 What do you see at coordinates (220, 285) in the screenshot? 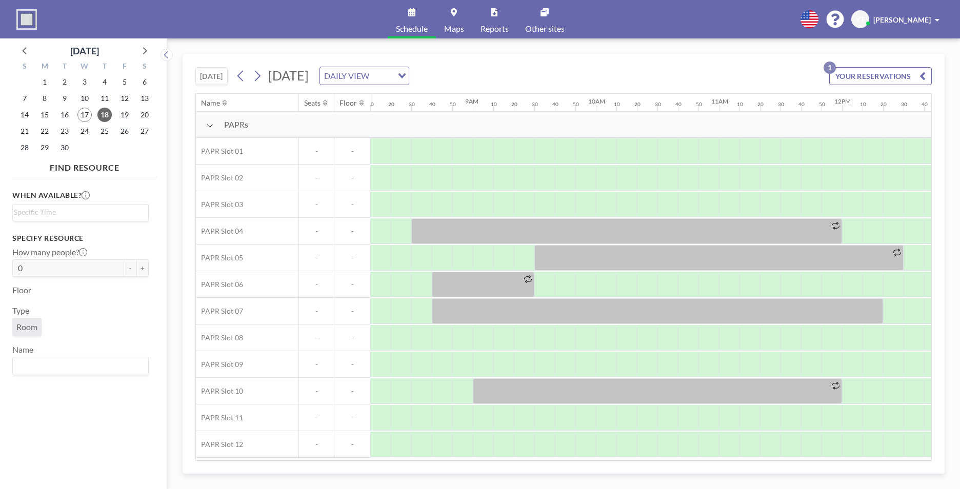
I see `span: PAPR Slot 06` at bounding box center [220, 285].